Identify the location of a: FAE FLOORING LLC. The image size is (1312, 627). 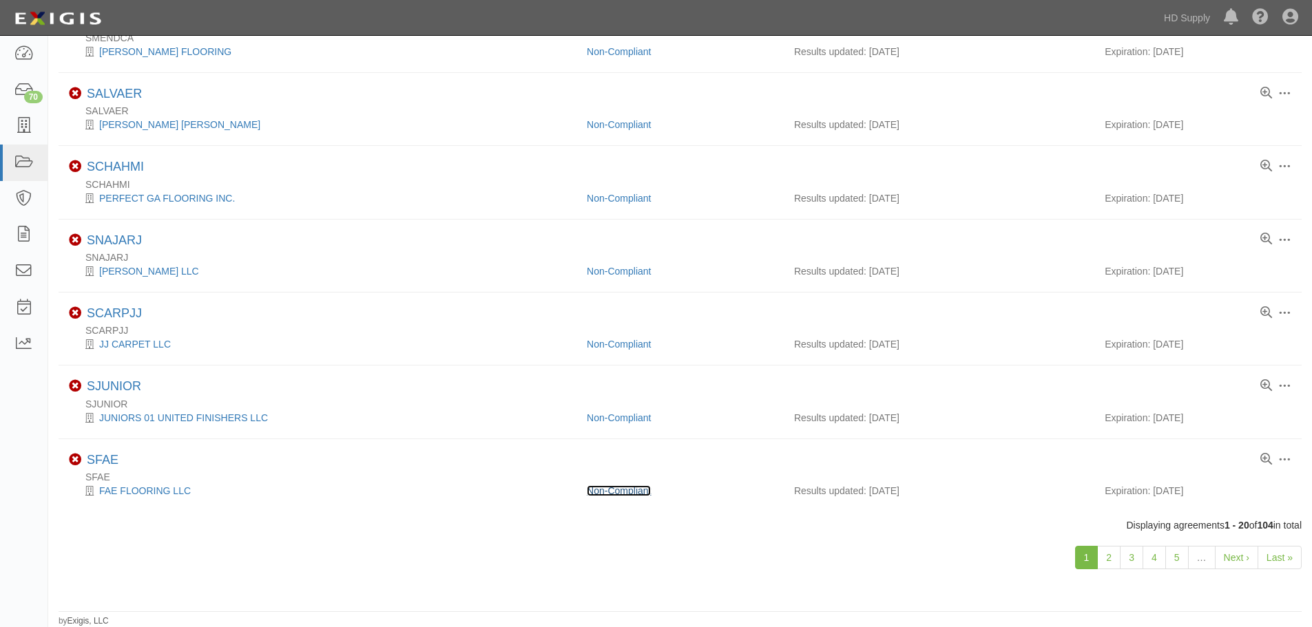
(145, 491).